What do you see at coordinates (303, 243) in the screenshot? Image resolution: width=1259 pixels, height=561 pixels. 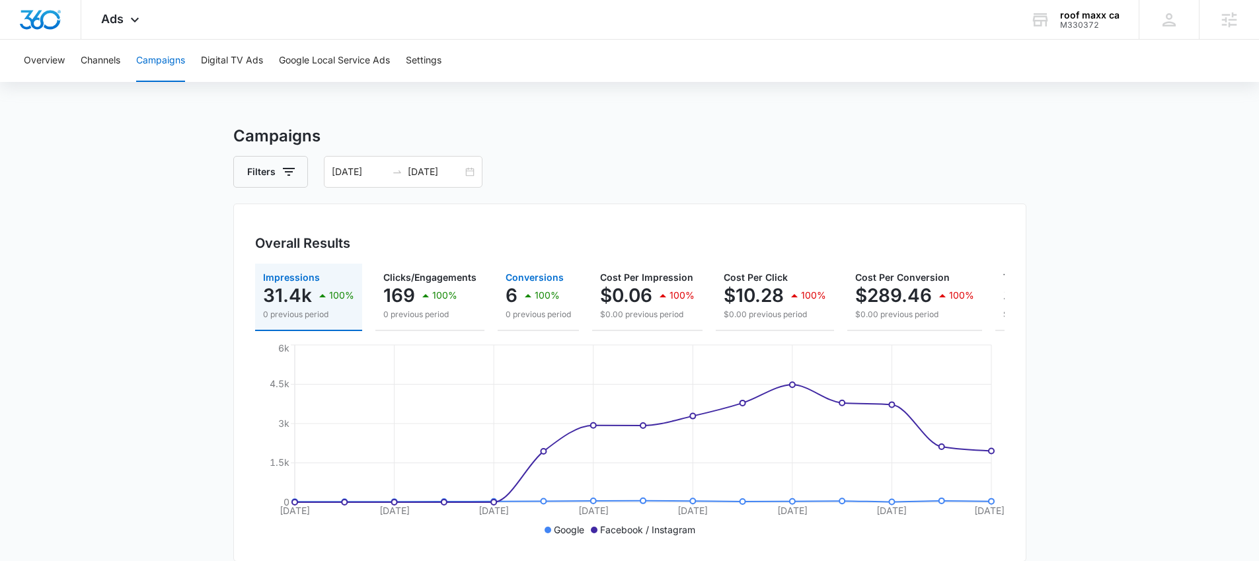 I see `h3: Overall Results` at bounding box center [303, 243].